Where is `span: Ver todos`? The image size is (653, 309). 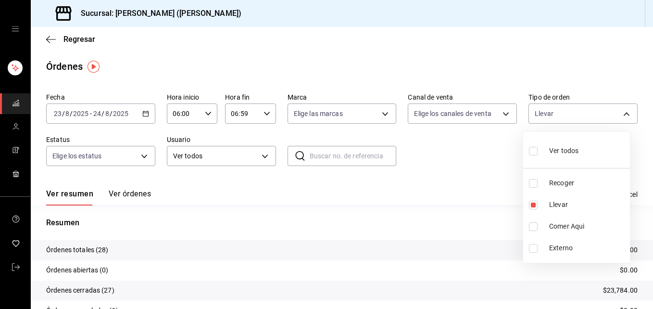 span: Ver todos is located at coordinates (564, 151).